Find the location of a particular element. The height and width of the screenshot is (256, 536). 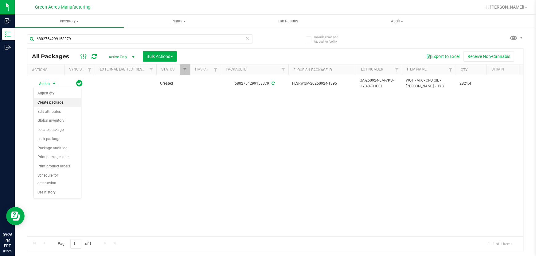

li: See history is located at coordinates (57, 193).